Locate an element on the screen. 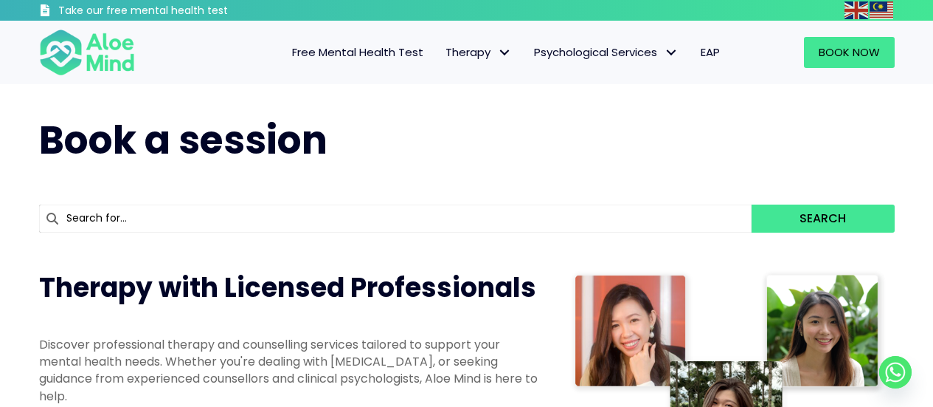 Image resolution: width=933 pixels, height=407 pixels. span: Psychological Services is located at coordinates (606, 52).